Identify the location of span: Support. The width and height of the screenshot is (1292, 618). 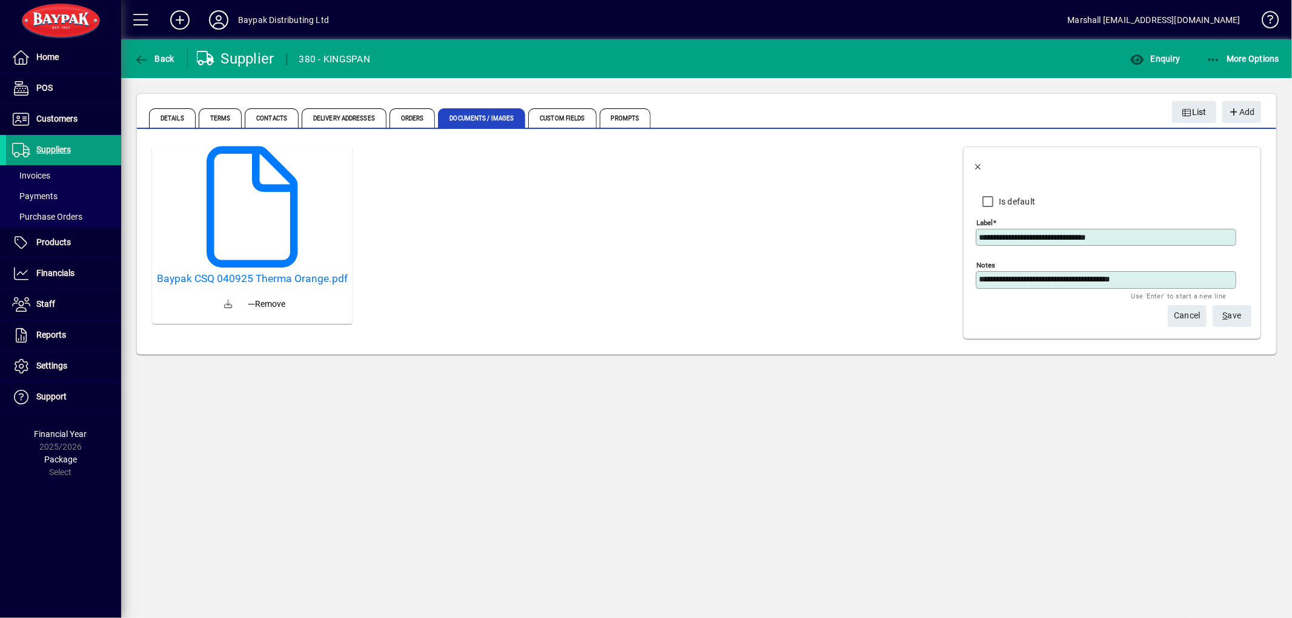
(51, 397).